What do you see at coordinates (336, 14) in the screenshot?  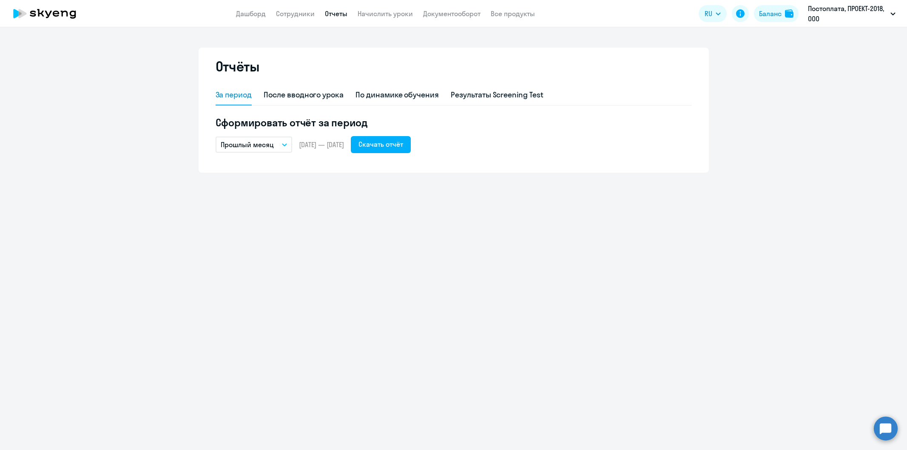 I see `a: Отчеты` at bounding box center [336, 14].